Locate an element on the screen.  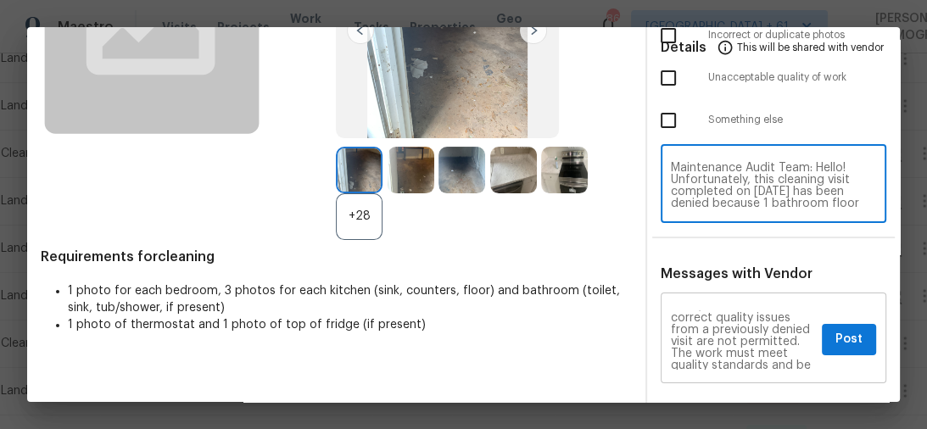
span: Something else is located at coordinates (797, 120).